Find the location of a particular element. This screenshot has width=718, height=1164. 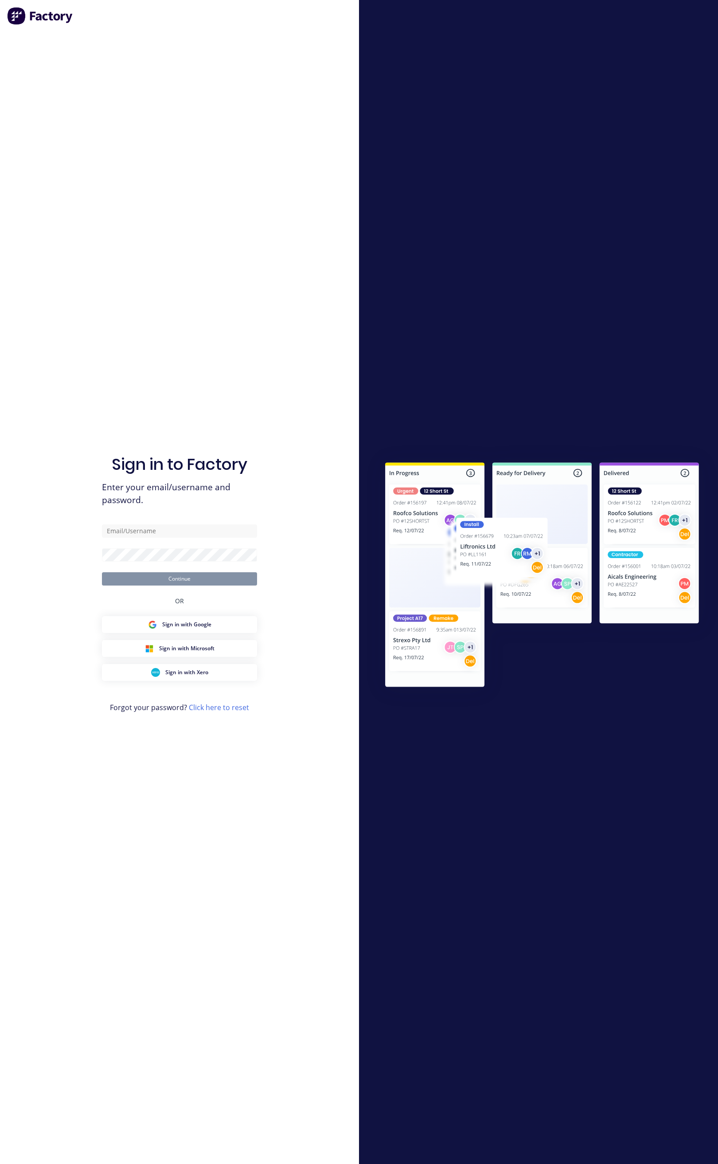

span: Forgot your password? is located at coordinates (179, 707).